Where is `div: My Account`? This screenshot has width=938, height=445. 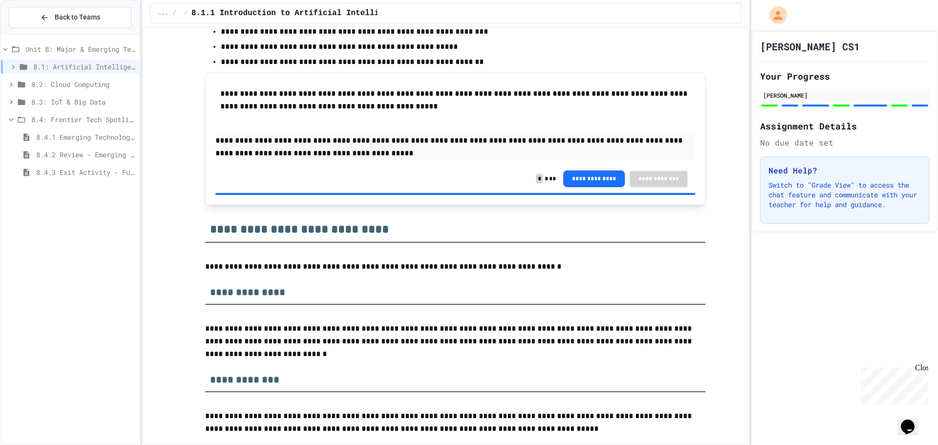
div: My Account is located at coordinates (774, 15).